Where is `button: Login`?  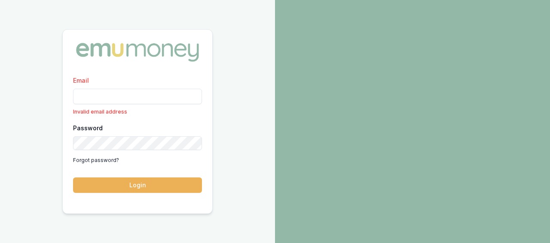 button: Login is located at coordinates (137, 185).